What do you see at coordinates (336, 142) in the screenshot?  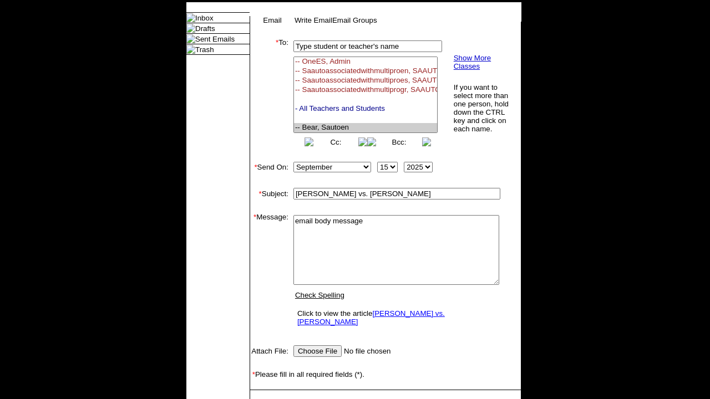 I see `a: Cc:` at bounding box center [336, 142].